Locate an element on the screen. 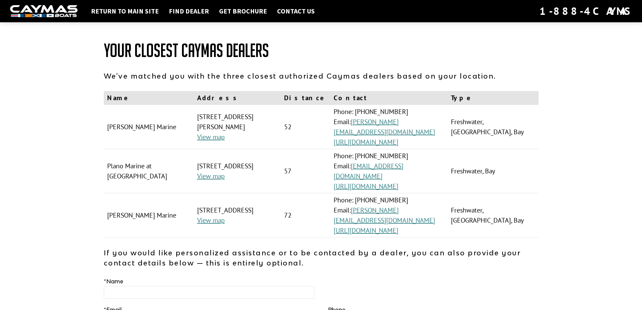  p: We've matched you with the three closest authorized Caymas dealers based on your location. is located at coordinates (321, 76).